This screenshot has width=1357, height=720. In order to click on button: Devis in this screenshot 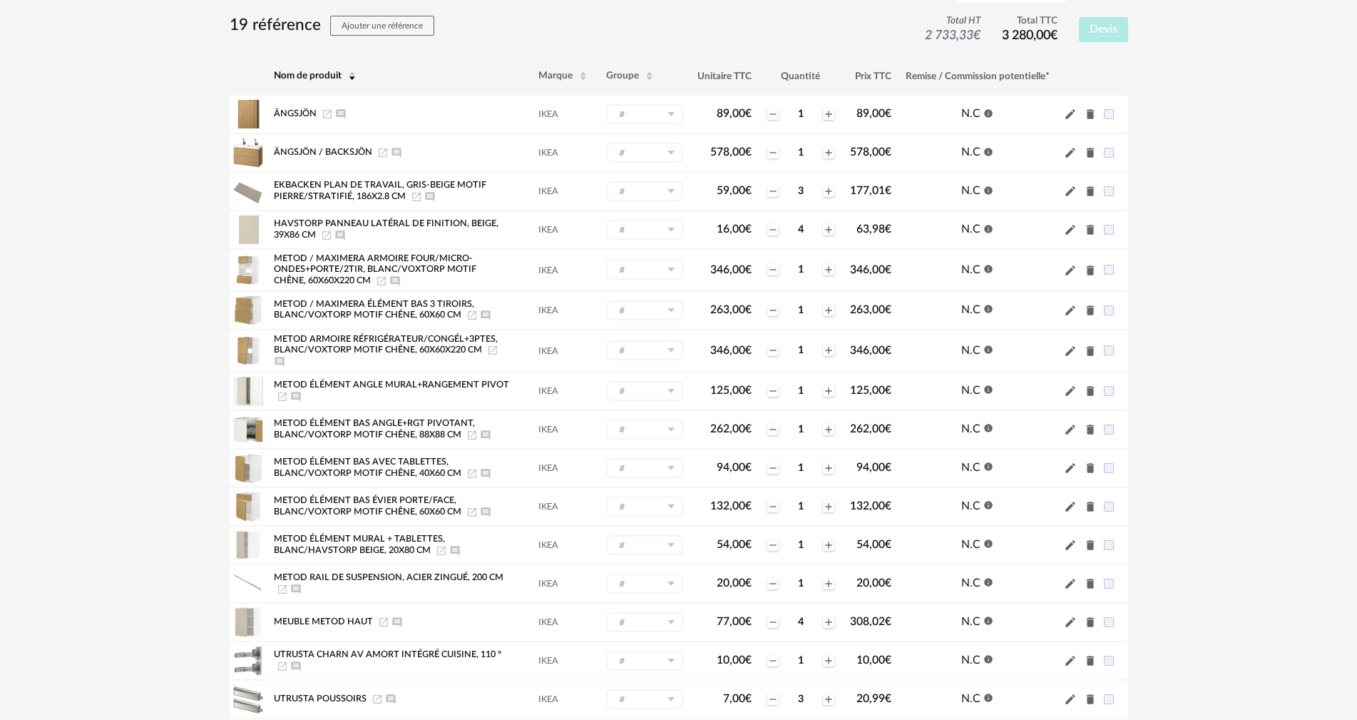, I will do `click(1103, 30)`.